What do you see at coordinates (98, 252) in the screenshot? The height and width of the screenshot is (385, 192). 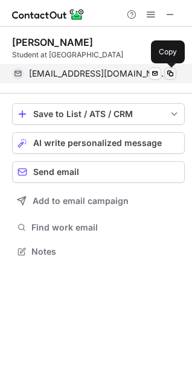 I see `button: Notes` at bounding box center [98, 252].